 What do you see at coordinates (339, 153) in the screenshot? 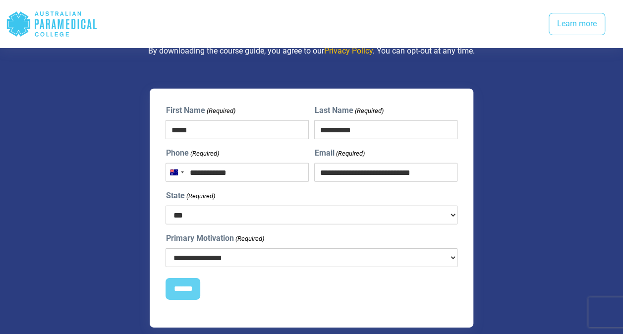
I see `label: Email` at bounding box center [339, 153].